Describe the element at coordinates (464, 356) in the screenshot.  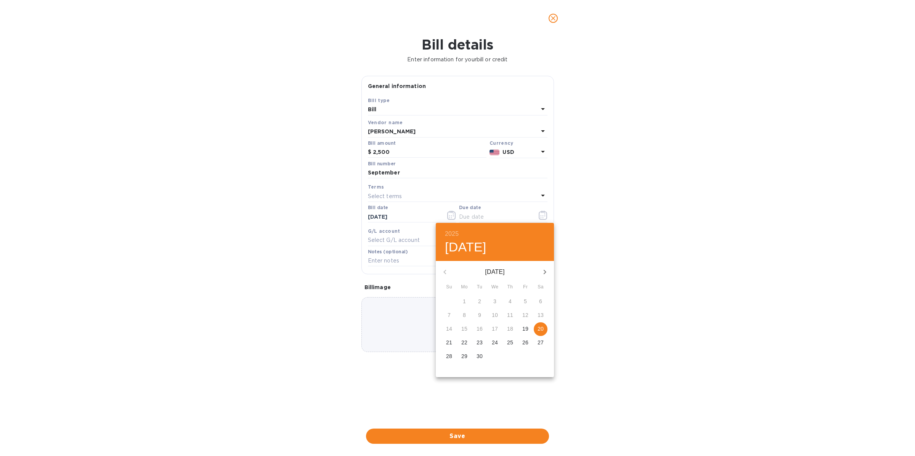
I see `p: 29` at that location.